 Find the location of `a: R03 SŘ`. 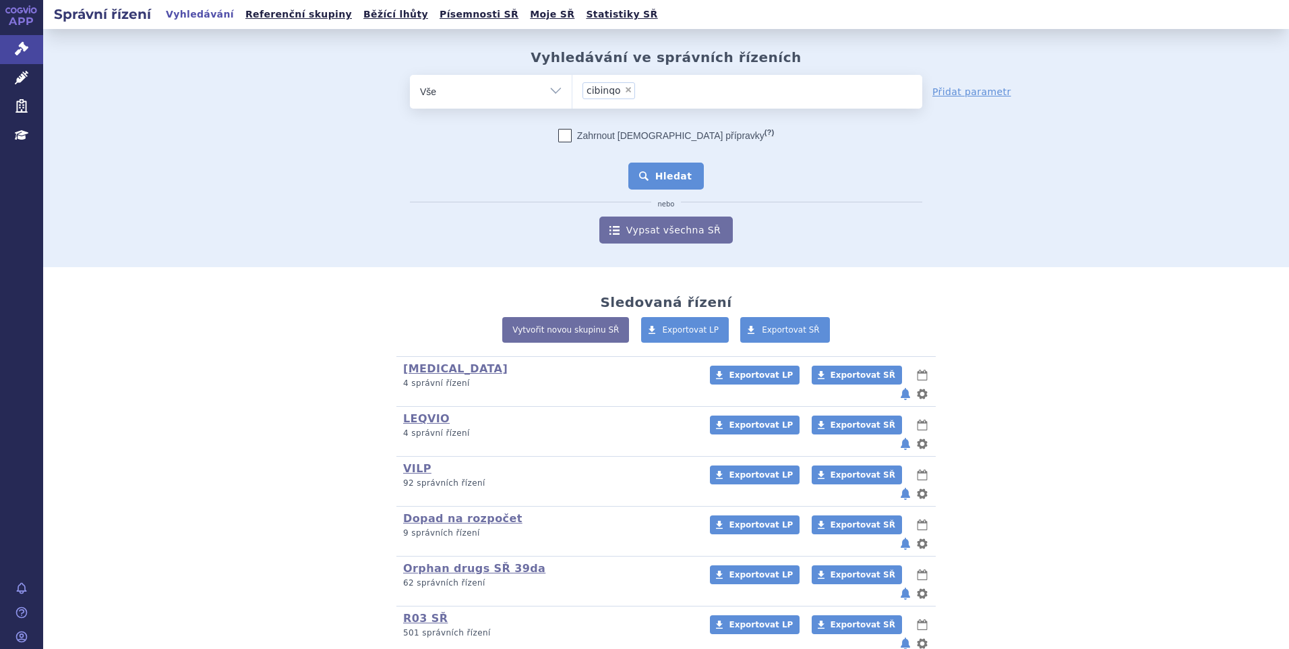

a: R03 SŘ is located at coordinates (425, 618).